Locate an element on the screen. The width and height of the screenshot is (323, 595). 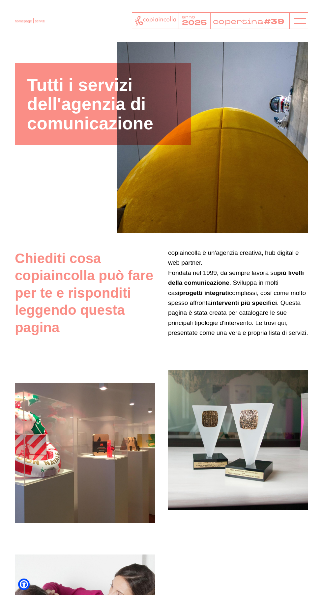
a: homepage is located at coordinates (23, 21).